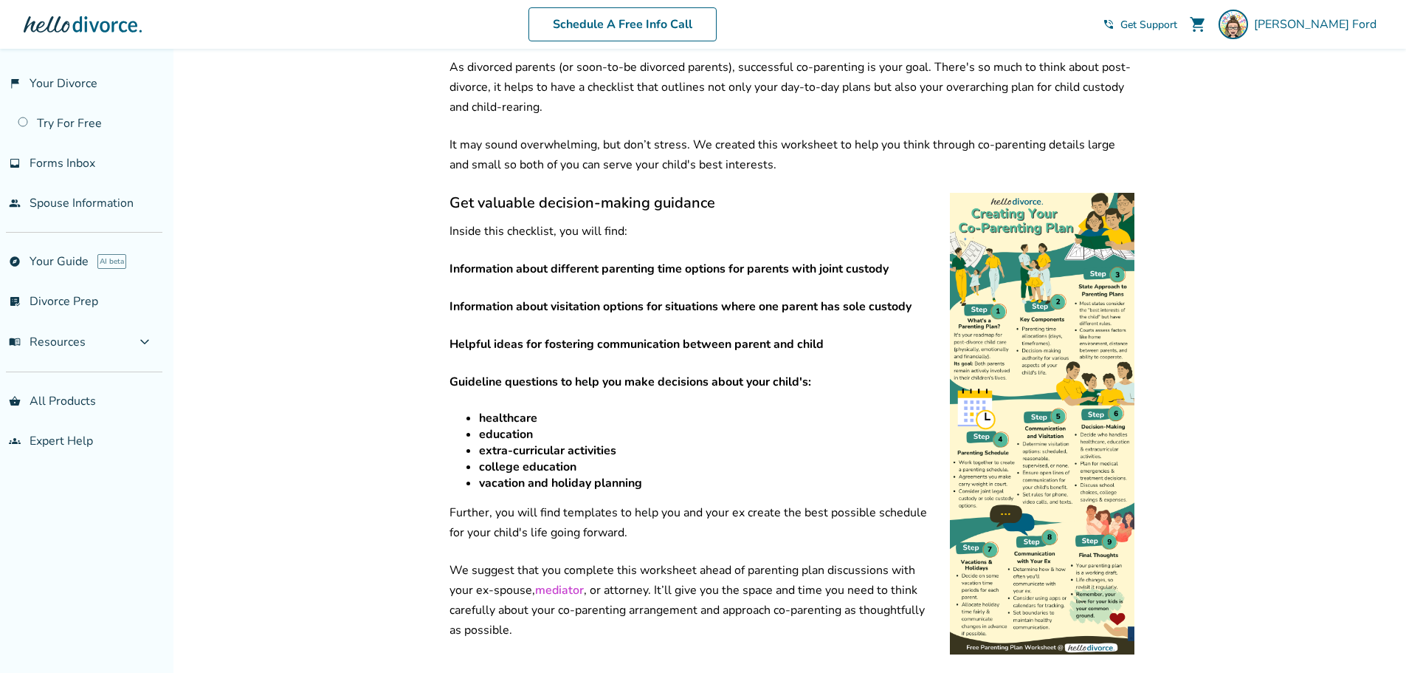  I want to click on span: flag_2, so click(15, 83).